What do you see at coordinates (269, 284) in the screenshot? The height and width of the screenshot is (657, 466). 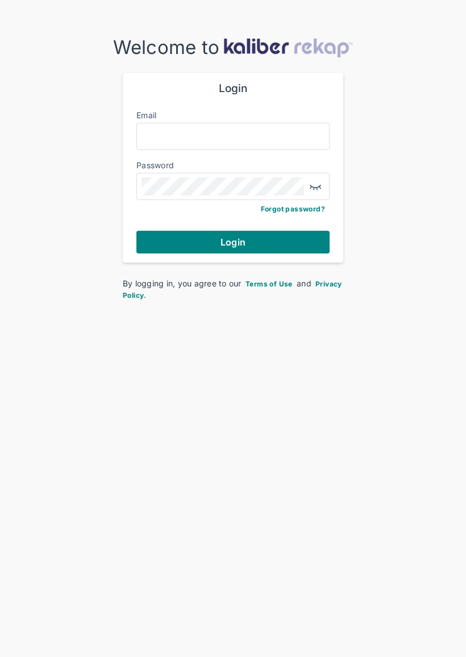 I see `span: Terms of Use` at bounding box center [269, 284].